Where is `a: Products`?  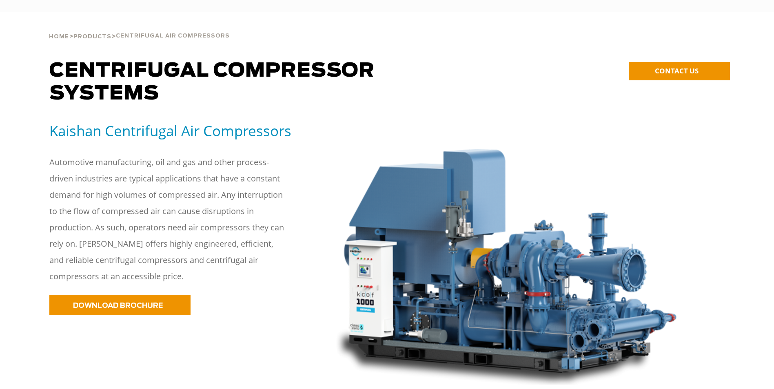 a: Products is located at coordinates (92, 36).